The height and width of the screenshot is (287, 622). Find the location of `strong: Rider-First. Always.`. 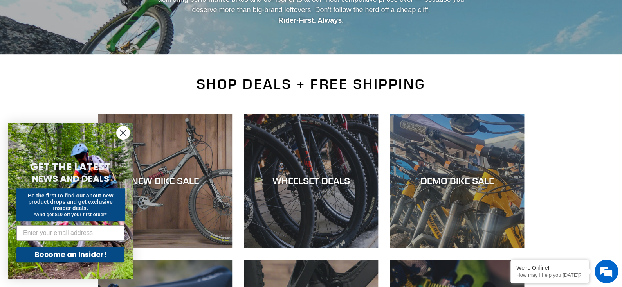

strong: Rider-First. Always. is located at coordinates (311, 20).